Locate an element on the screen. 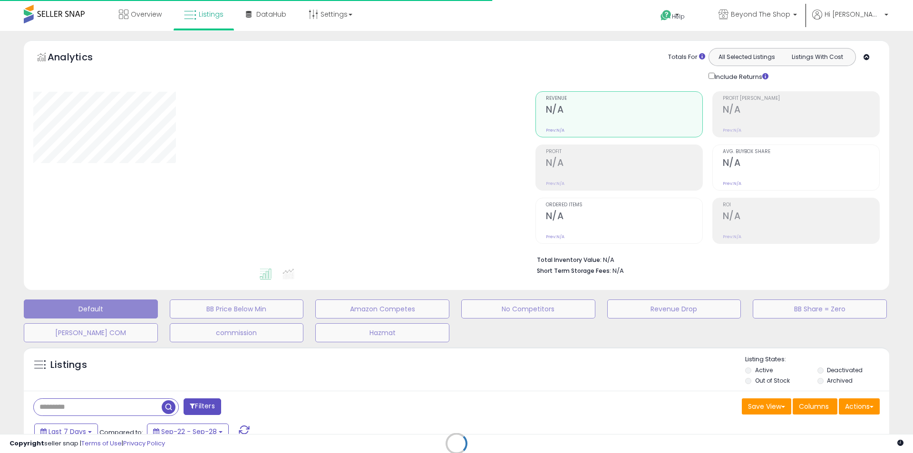 This screenshot has height=453, width=913. span: ROI is located at coordinates (801, 205).